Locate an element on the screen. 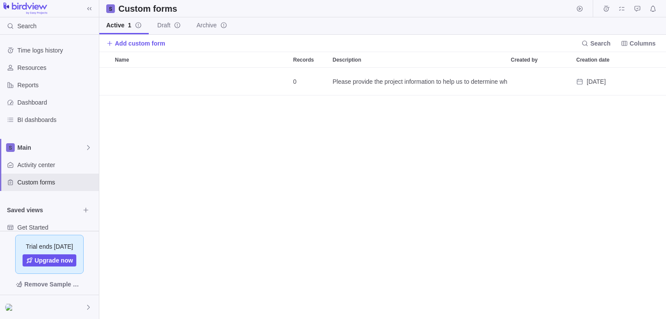 The image size is (666, 319). span: Notifications is located at coordinates (653, 9).